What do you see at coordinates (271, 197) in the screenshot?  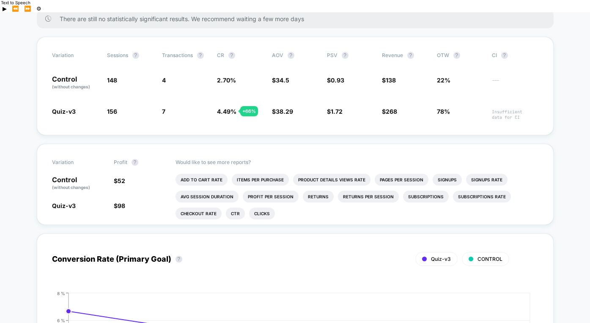 I see `li: Profit Per Session` at bounding box center [271, 197].